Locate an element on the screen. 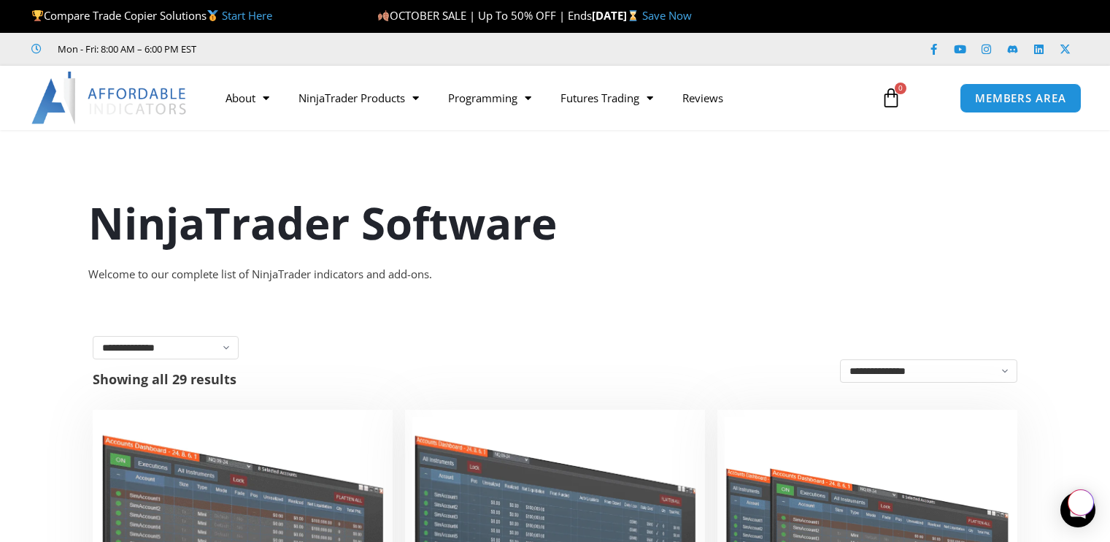 The height and width of the screenshot is (542, 1110). span: OCTOBER SALE | Up To 50% OFF | Ends is located at coordinates (485, 15).